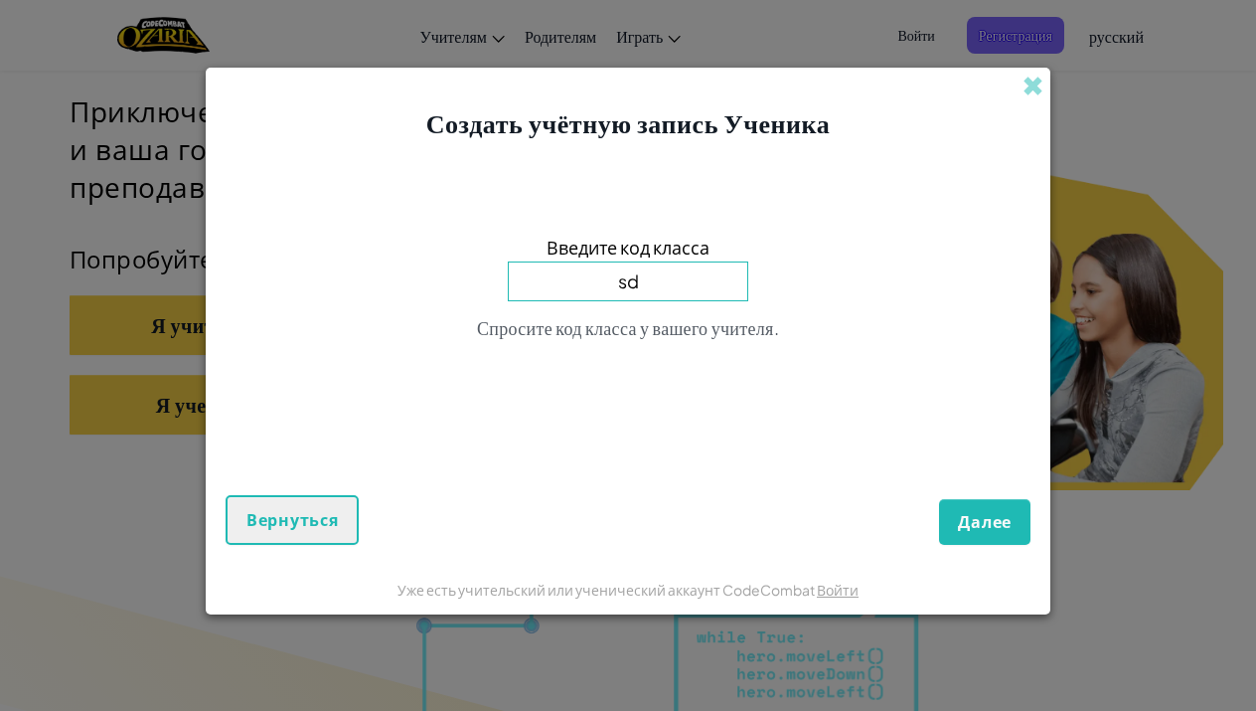 The height and width of the screenshot is (711, 1256). What do you see at coordinates (607, 589) in the screenshot?
I see `span: Уже есть учительский или ученический аккаунт CodeCombat` at bounding box center [607, 589].